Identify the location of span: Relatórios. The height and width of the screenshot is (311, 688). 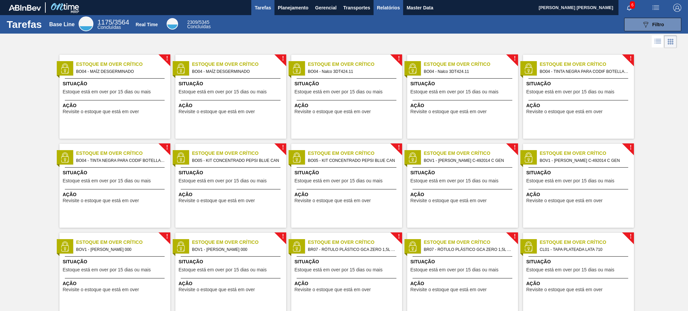
(388, 8).